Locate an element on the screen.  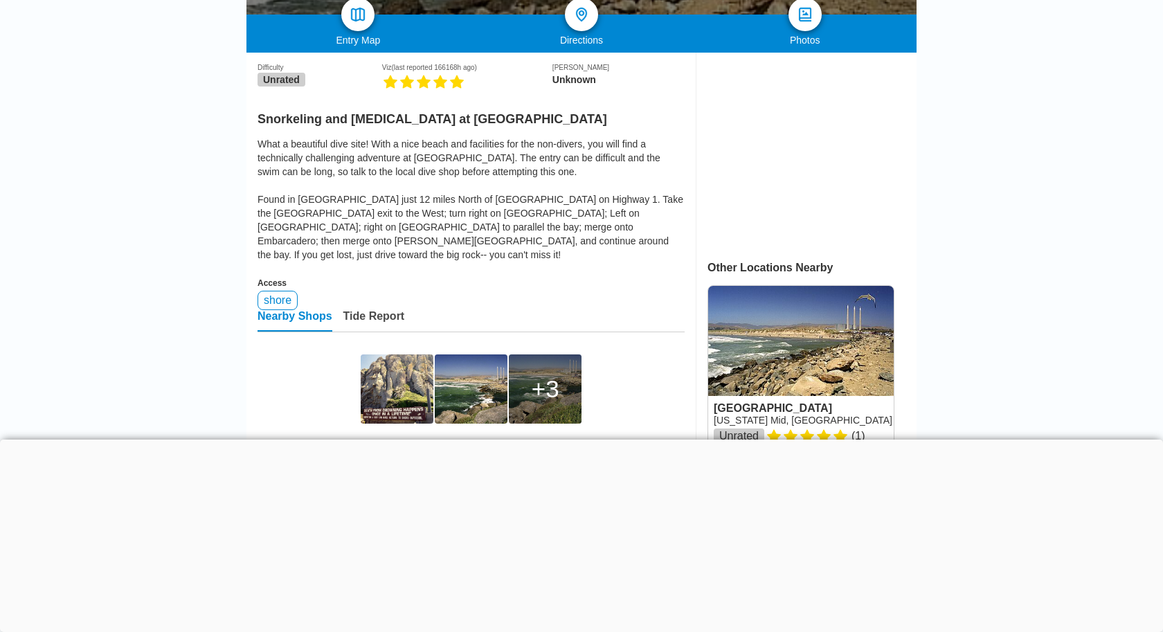
div: Access is located at coordinates (471, 283).